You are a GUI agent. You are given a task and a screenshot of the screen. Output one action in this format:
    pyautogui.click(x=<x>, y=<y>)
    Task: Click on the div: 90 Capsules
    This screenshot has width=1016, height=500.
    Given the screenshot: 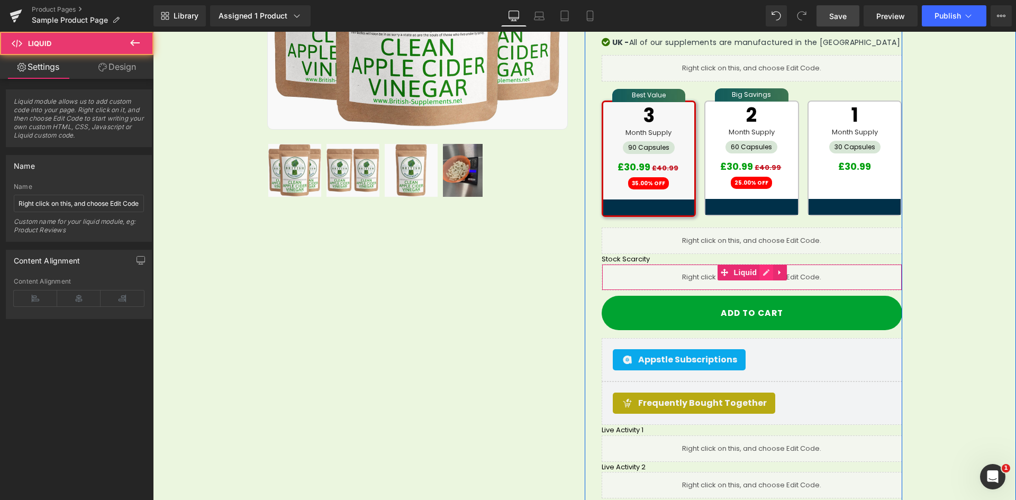 What is the action you would take?
    pyautogui.click(x=496, y=116)
    